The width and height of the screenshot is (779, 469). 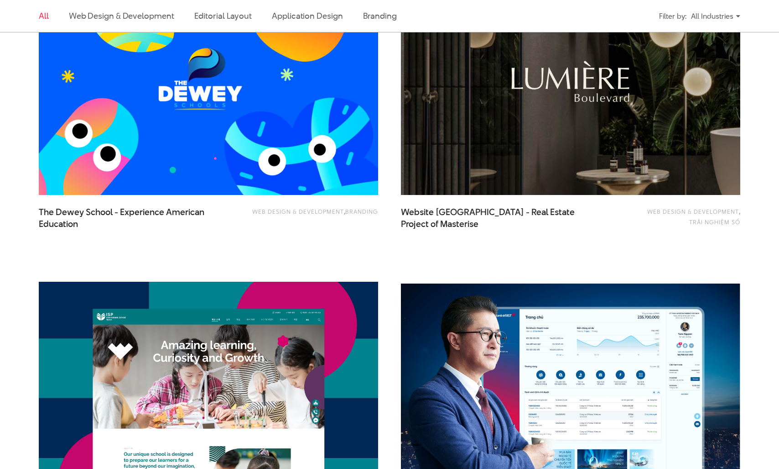 What do you see at coordinates (44, 16) in the screenshot?
I see `a: All` at bounding box center [44, 16].